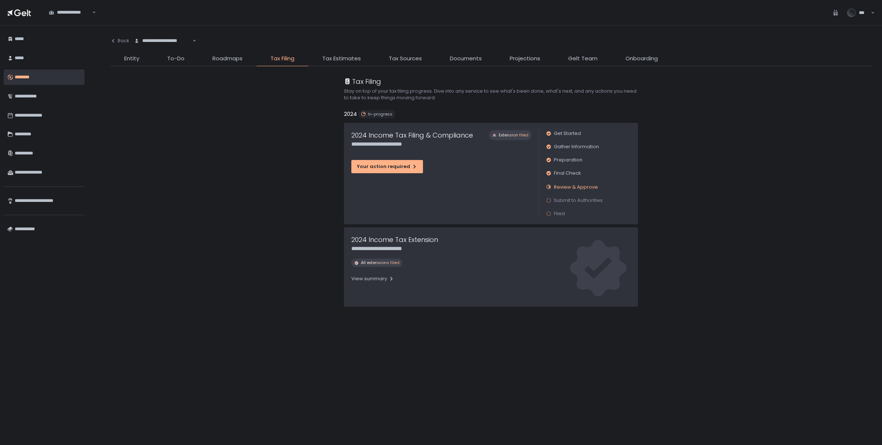 This screenshot has width=882, height=445. Describe the element at coordinates (350, 114) in the screenshot. I see `h2: 2024` at that location.